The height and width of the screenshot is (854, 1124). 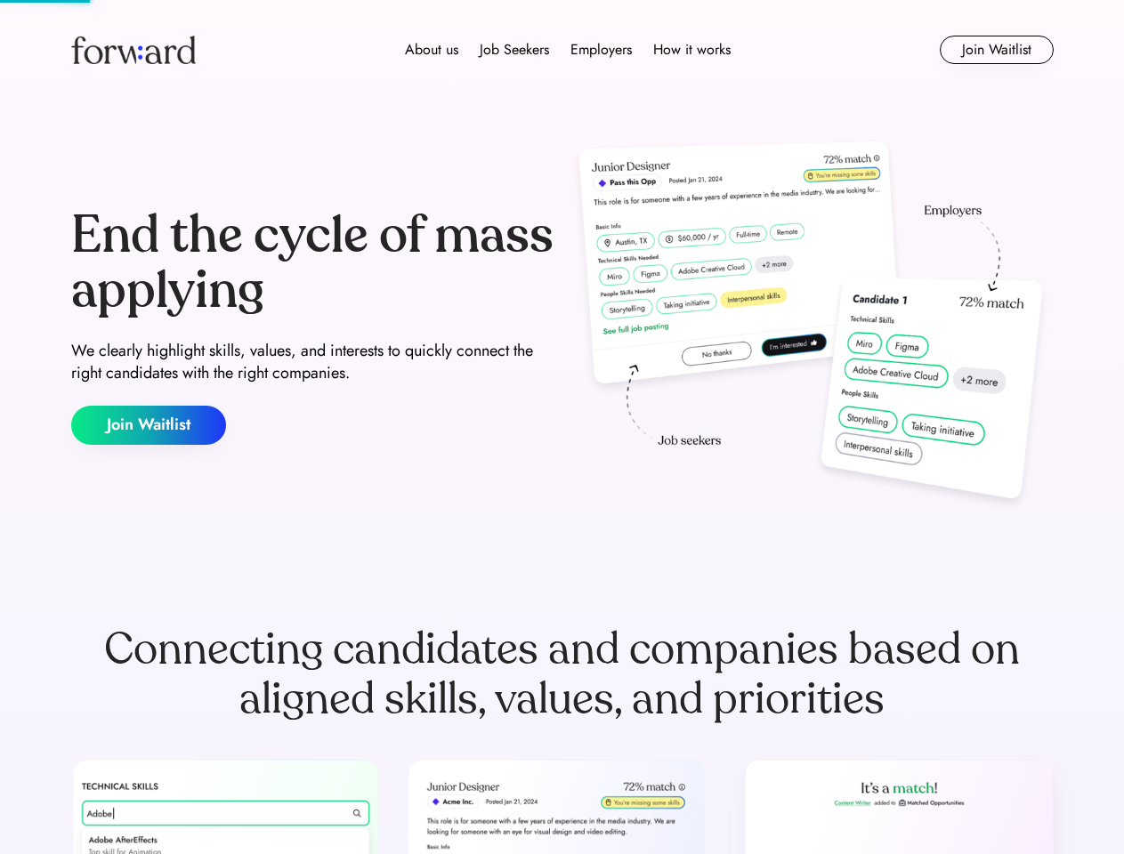 I want to click on img: hero-image.png, so click(x=812, y=327).